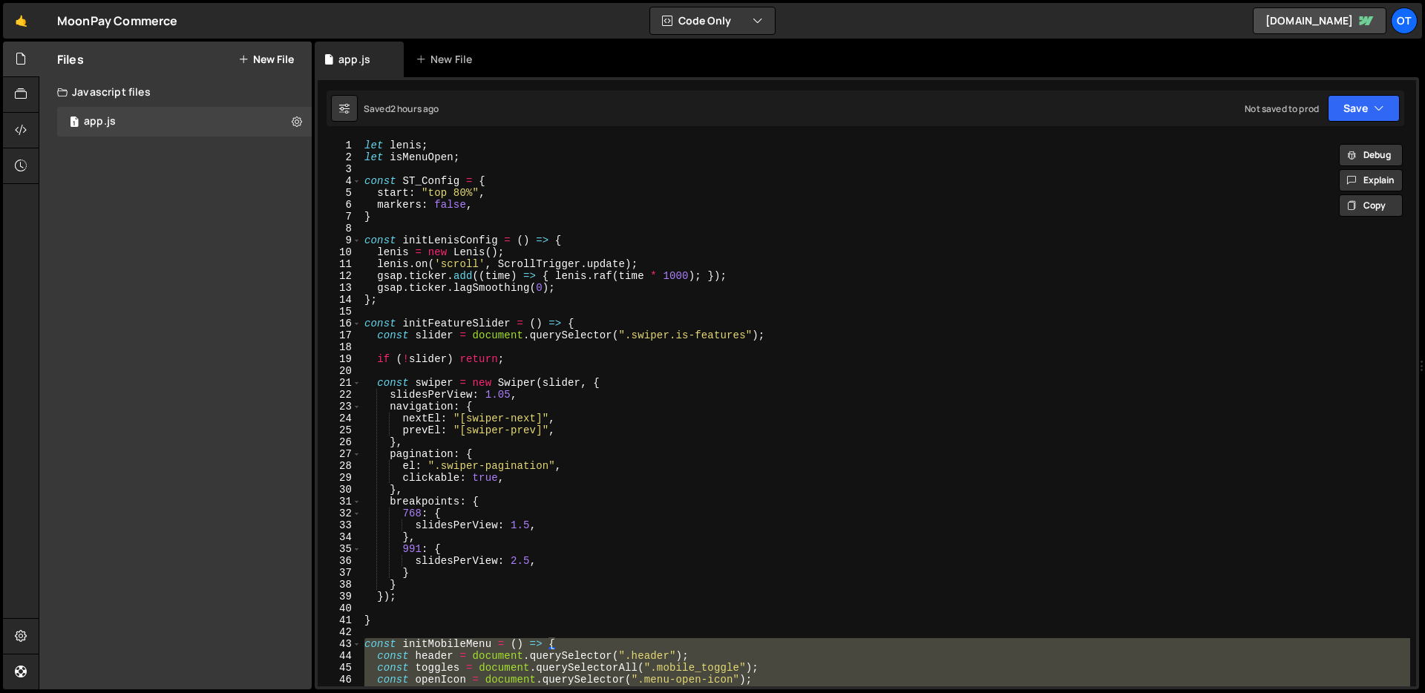 Image resolution: width=1425 pixels, height=693 pixels. What do you see at coordinates (339, 597) in the screenshot?
I see `div: 39` at bounding box center [339, 597].